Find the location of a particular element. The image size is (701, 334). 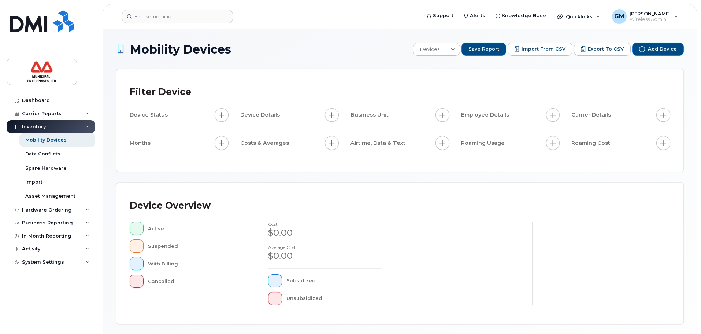

div: With Billing is located at coordinates (196, 263).